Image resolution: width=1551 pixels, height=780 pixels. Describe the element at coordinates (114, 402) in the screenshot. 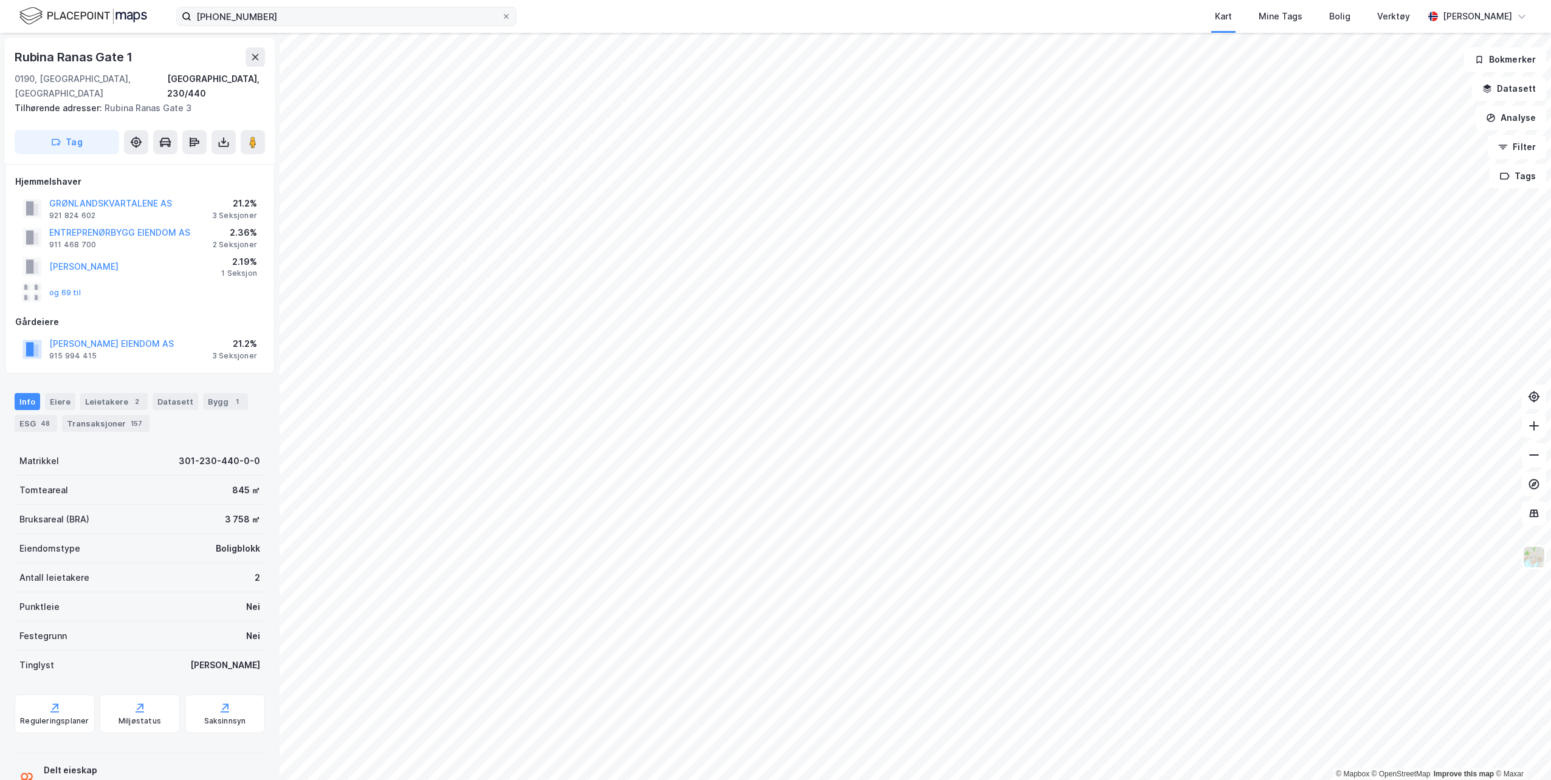

I see `div: Leietakere` at that location.